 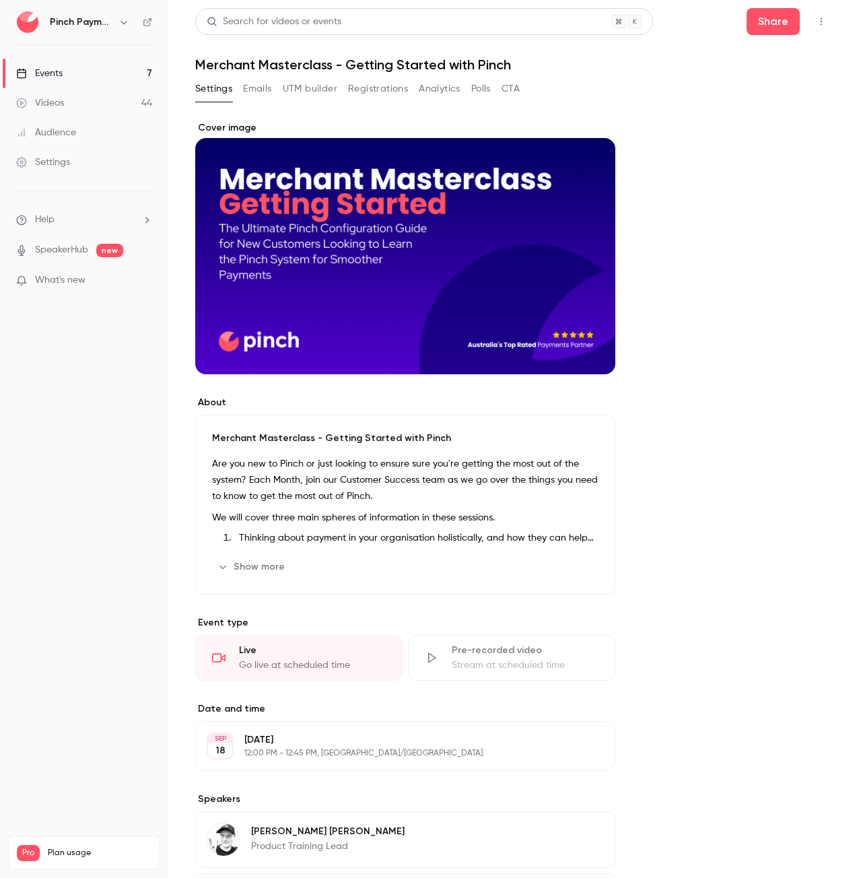 What do you see at coordinates (405, 438) in the screenshot?
I see `p: Merchant Masterclass - Getting Started with Pinch` at bounding box center [405, 438].